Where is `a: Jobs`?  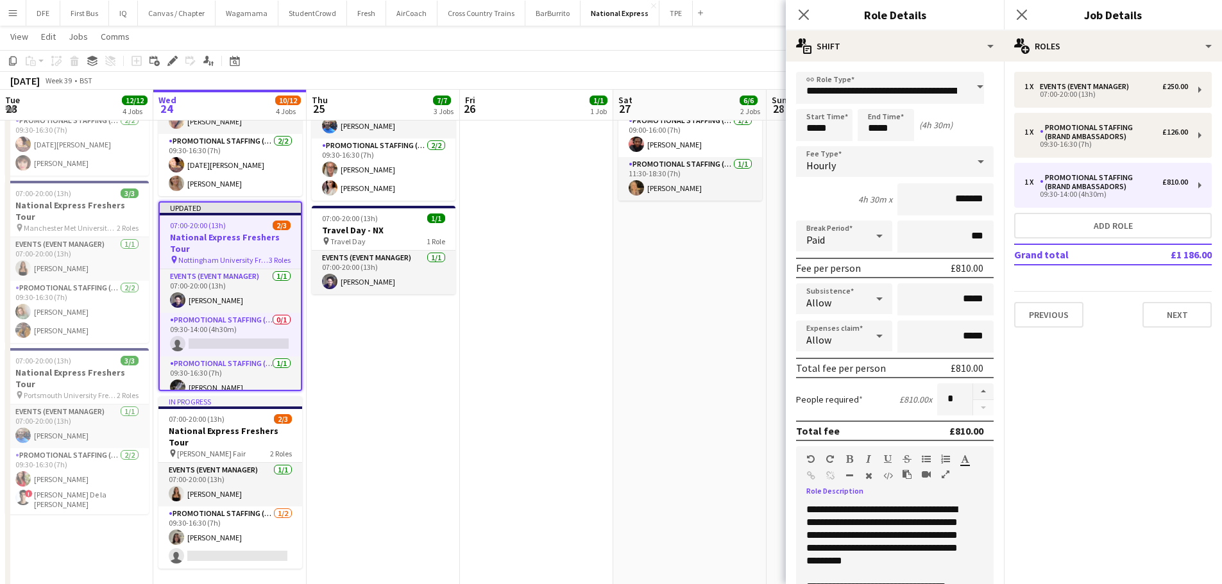
a: Jobs is located at coordinates (78, 37).